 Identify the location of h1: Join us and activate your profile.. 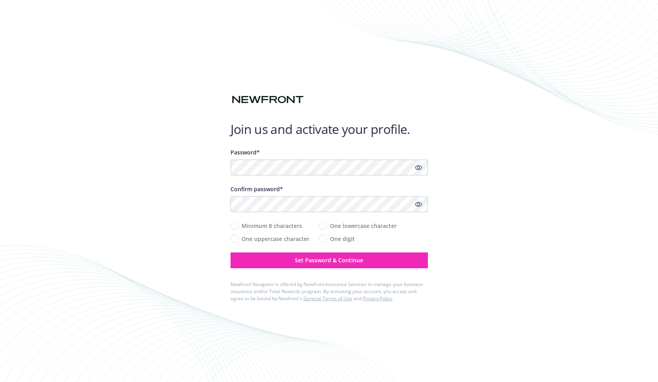
(329, 129).